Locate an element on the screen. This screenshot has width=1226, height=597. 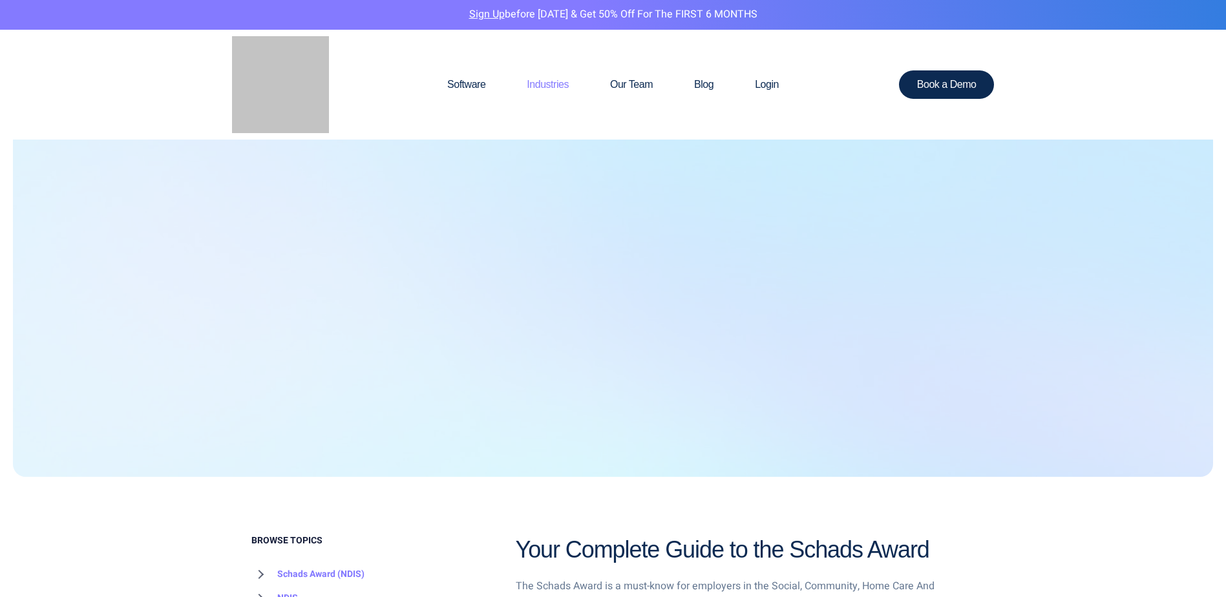
h2: Your Complete Guide to the Schads Award is located at coordinates (745, 550).